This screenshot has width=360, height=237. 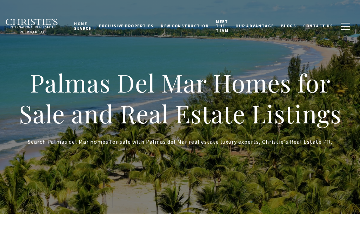 What do you see at coordinates (318, 26) in the screenshot?
I see `span: Contact Us` at bounding box center [318, 26].